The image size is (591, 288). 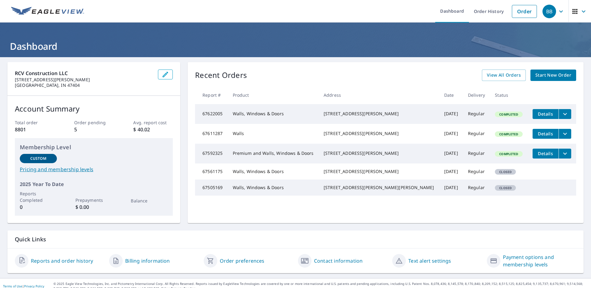 I want to click on td: 67611287, so click(x=211, y=134).